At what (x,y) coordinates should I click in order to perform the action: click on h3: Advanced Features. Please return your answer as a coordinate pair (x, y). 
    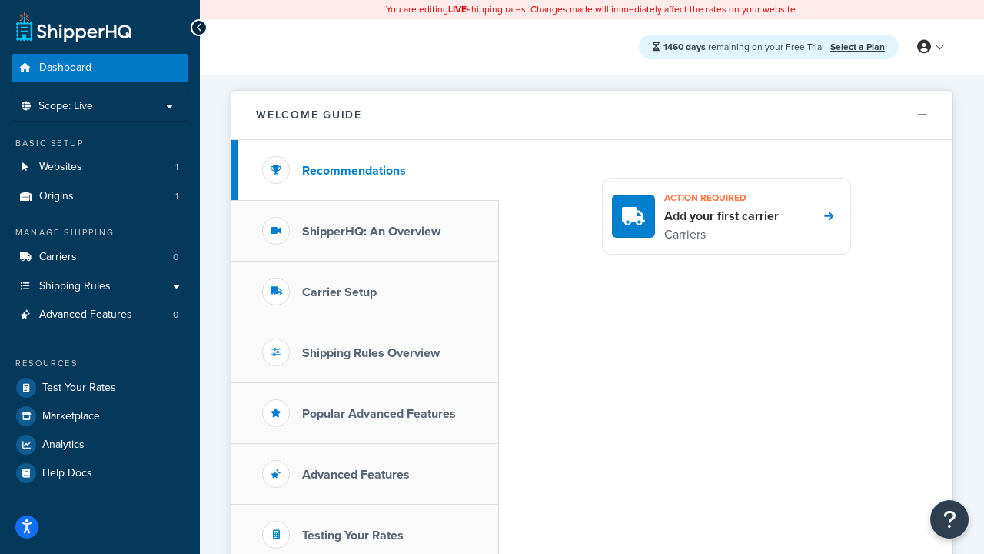
    Looking at the image, I should click on (356, 475).